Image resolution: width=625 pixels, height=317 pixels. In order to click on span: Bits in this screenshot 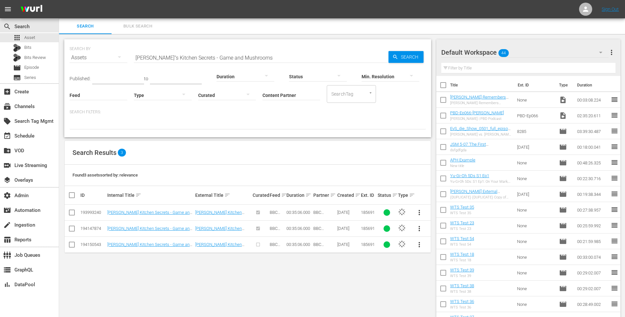, I will do `click(28, 48)`.